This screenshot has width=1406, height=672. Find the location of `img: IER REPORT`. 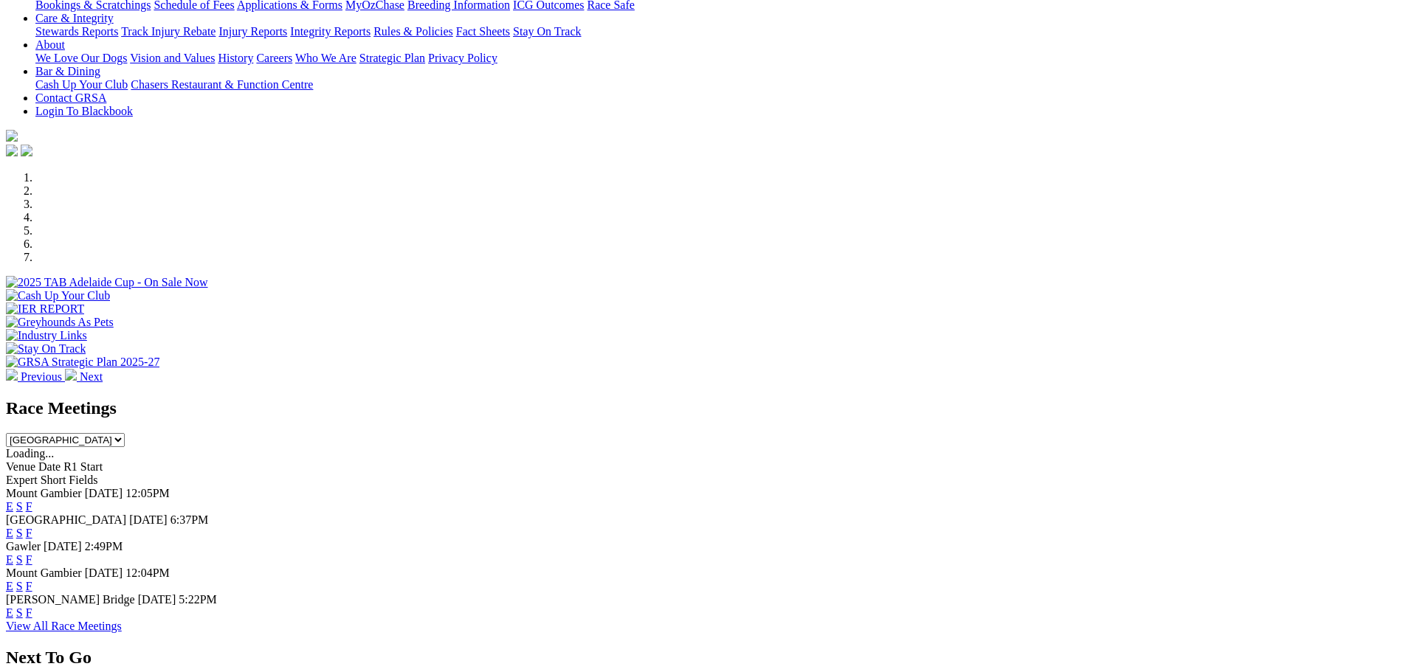

img: IER REPORT is located at coordinates (45, 309).